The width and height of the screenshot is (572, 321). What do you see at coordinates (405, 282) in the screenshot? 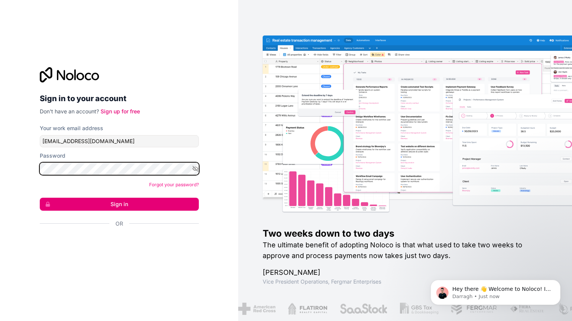
I see `h1: Vice President Operations , Fergmar Enterprises` at bounding box center [405, 282].